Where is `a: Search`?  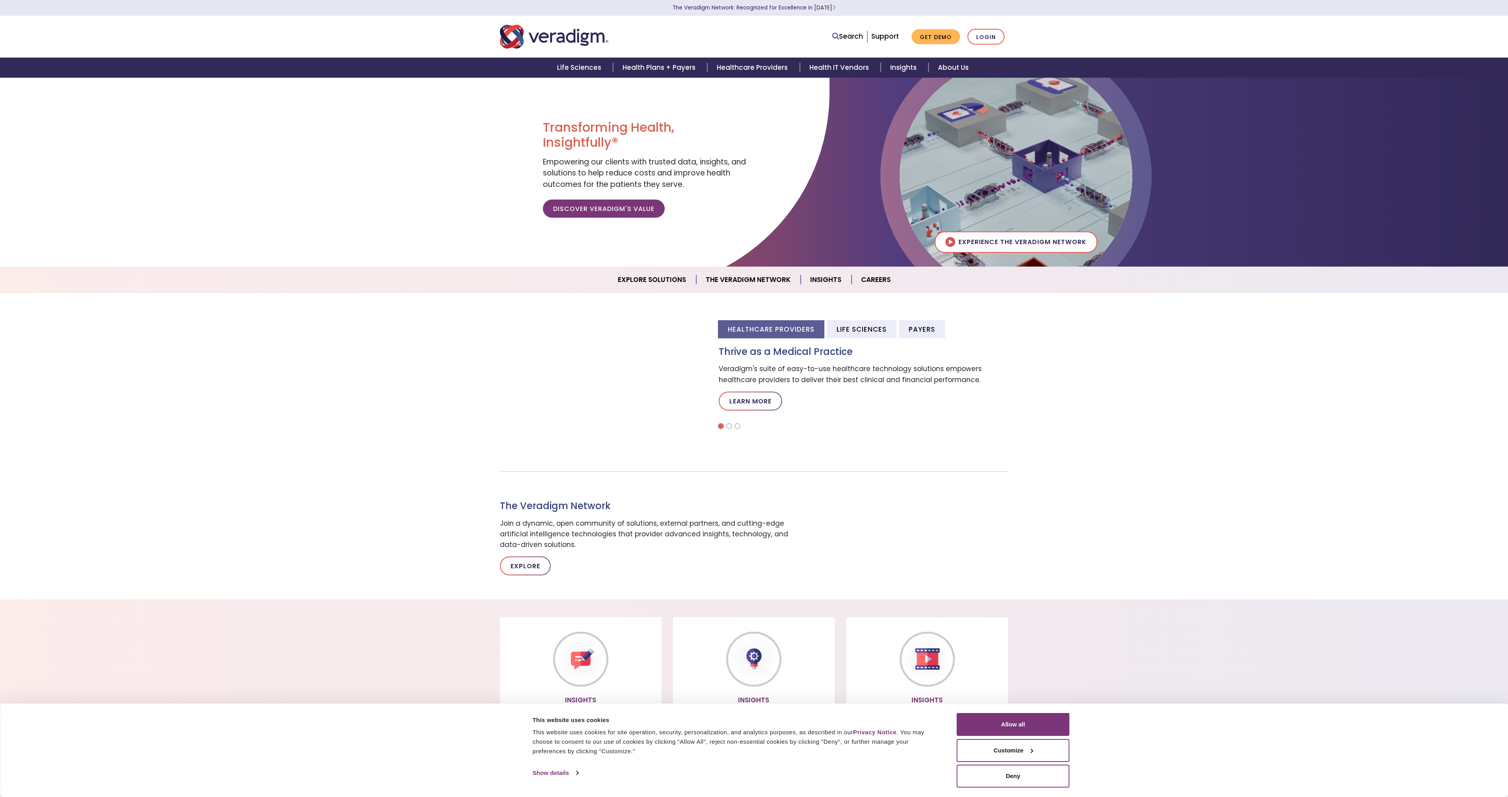
a: Search is located at coordinates (847, 36).